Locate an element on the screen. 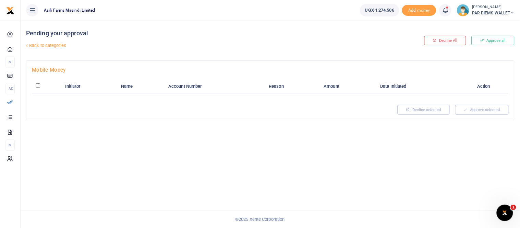 This screenshot has width=520, height=228. a: Add money is located at coordinates (419, 10).